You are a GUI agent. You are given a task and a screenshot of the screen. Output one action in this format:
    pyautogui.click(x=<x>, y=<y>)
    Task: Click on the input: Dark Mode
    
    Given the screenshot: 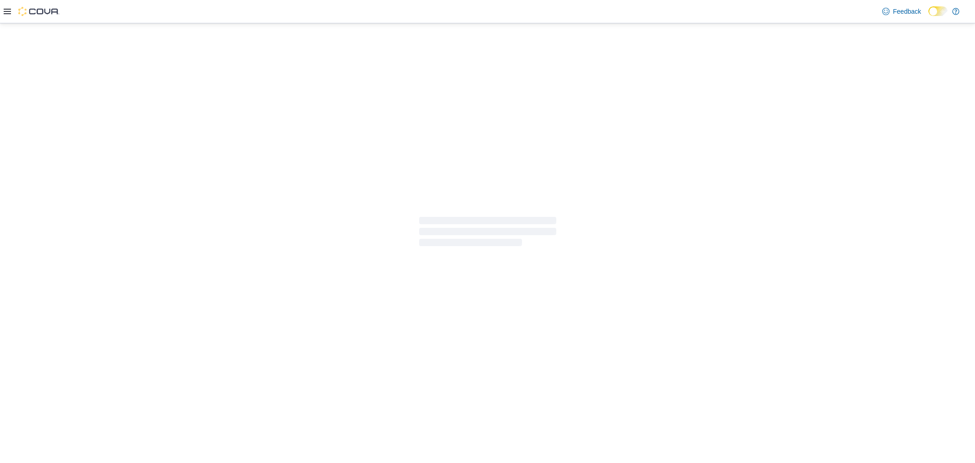 What is the action you would take?
    pyautogui.click(x=938, y=11)
    